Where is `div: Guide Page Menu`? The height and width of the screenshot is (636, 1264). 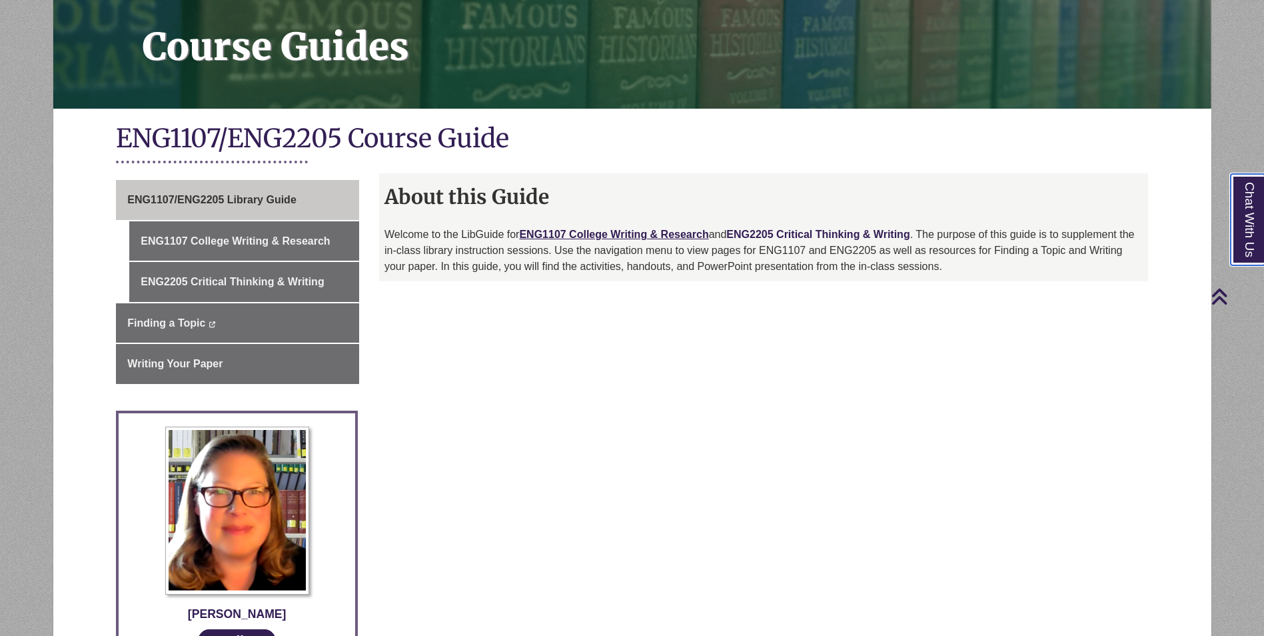
div: Guide Page Menu is located at coordinates (237, 282).